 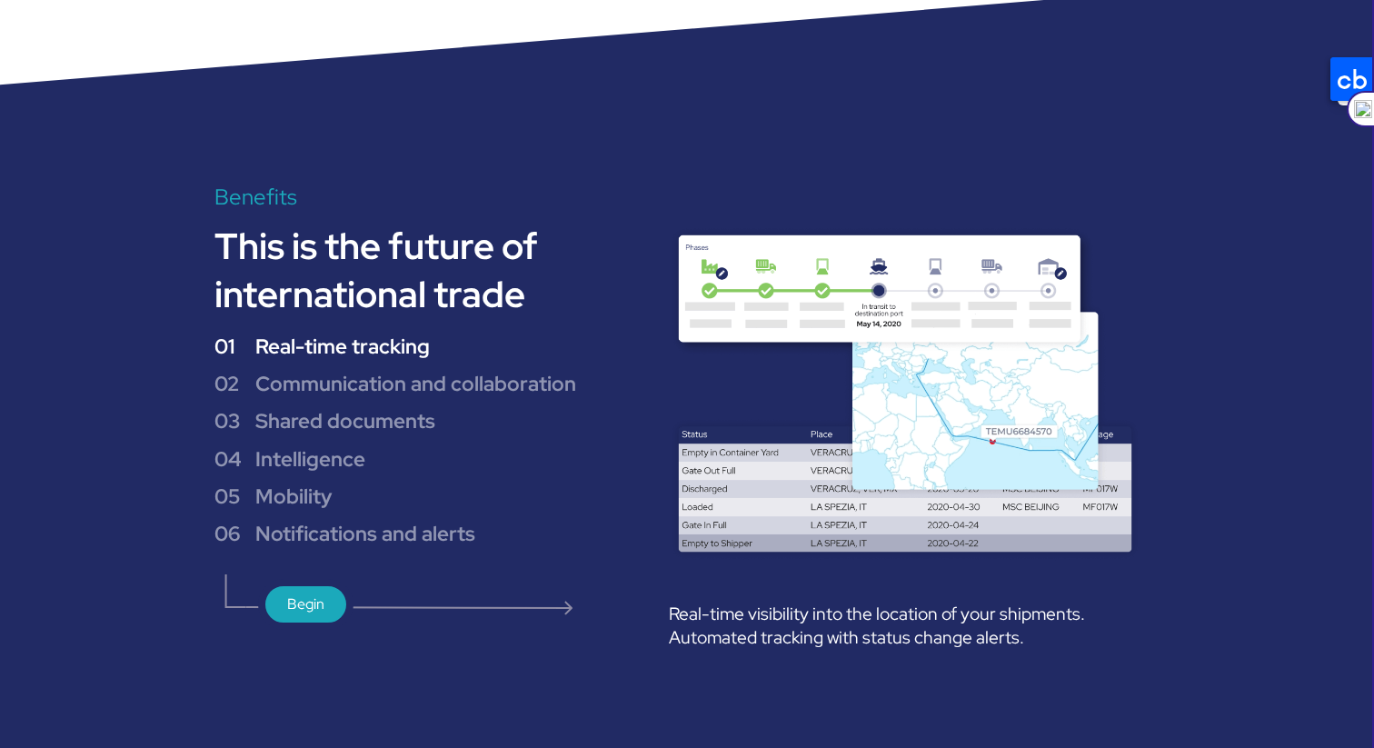 What do you see at coordinates (255, 196) in the screenshot?
I see `font: Benefits` at bounding box center [255, 196].